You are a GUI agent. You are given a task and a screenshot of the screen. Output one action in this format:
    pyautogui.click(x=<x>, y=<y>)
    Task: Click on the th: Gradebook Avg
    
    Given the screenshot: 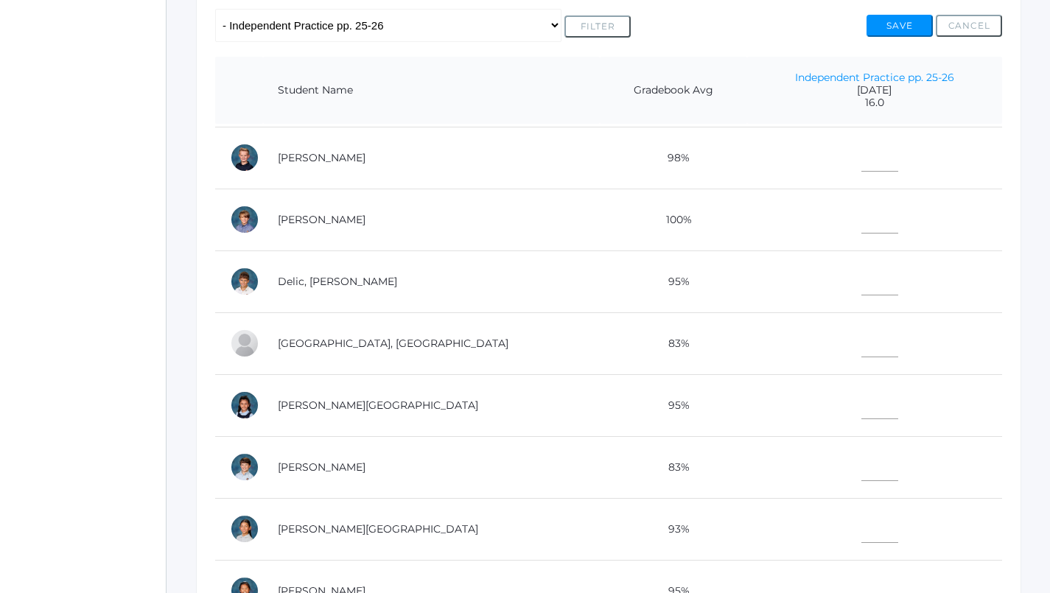 What is the action you would take?
    pyautogui.click(x=673, y=91)
    